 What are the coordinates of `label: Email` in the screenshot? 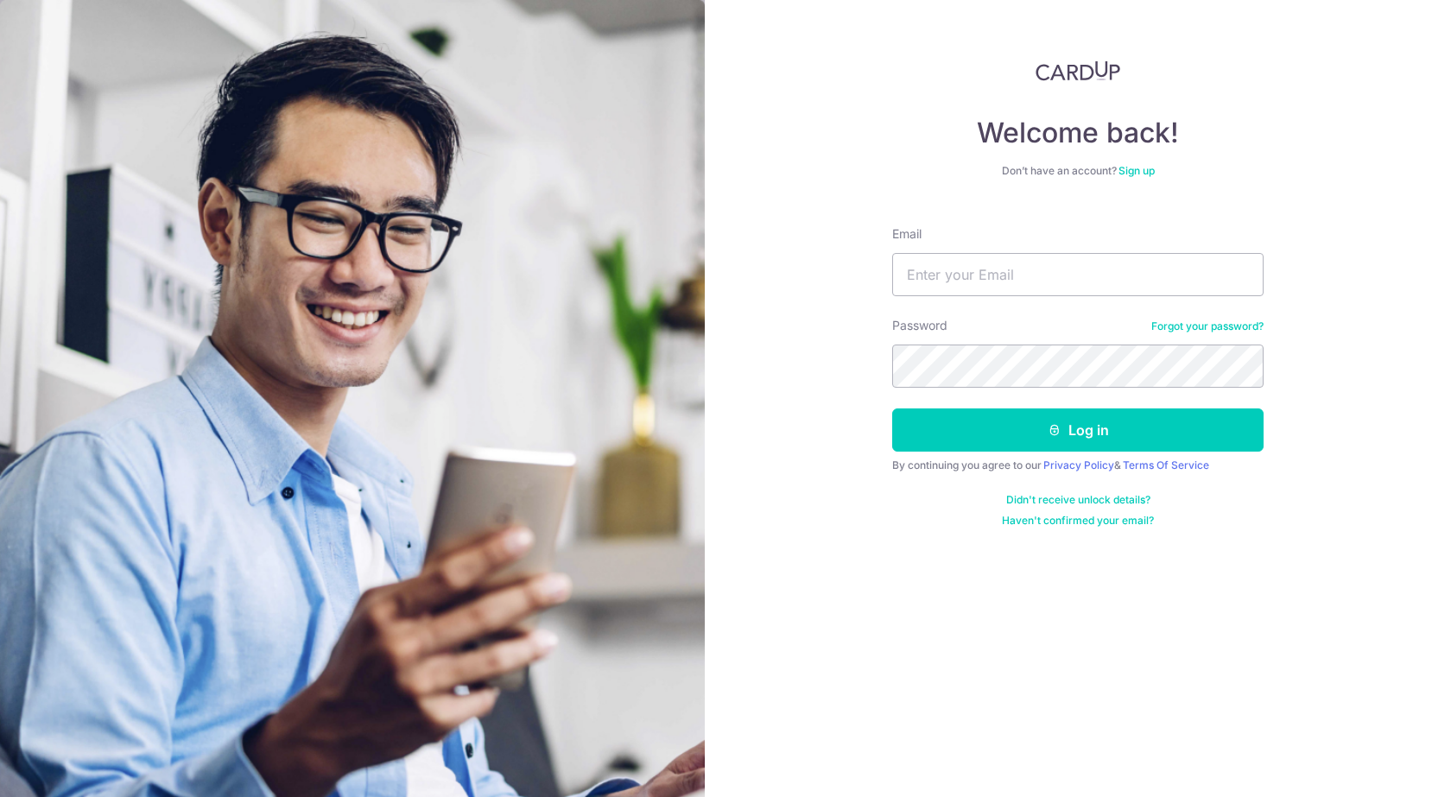 It's located at (907, 234).